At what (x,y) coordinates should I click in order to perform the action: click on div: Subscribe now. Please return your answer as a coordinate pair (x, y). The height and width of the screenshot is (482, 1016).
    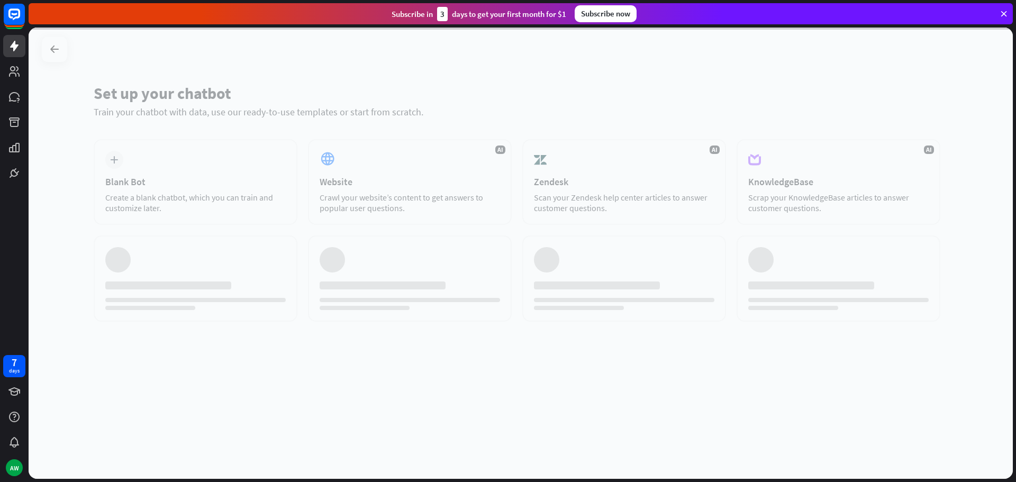
    Looking at the image, I should click on (605, 14).